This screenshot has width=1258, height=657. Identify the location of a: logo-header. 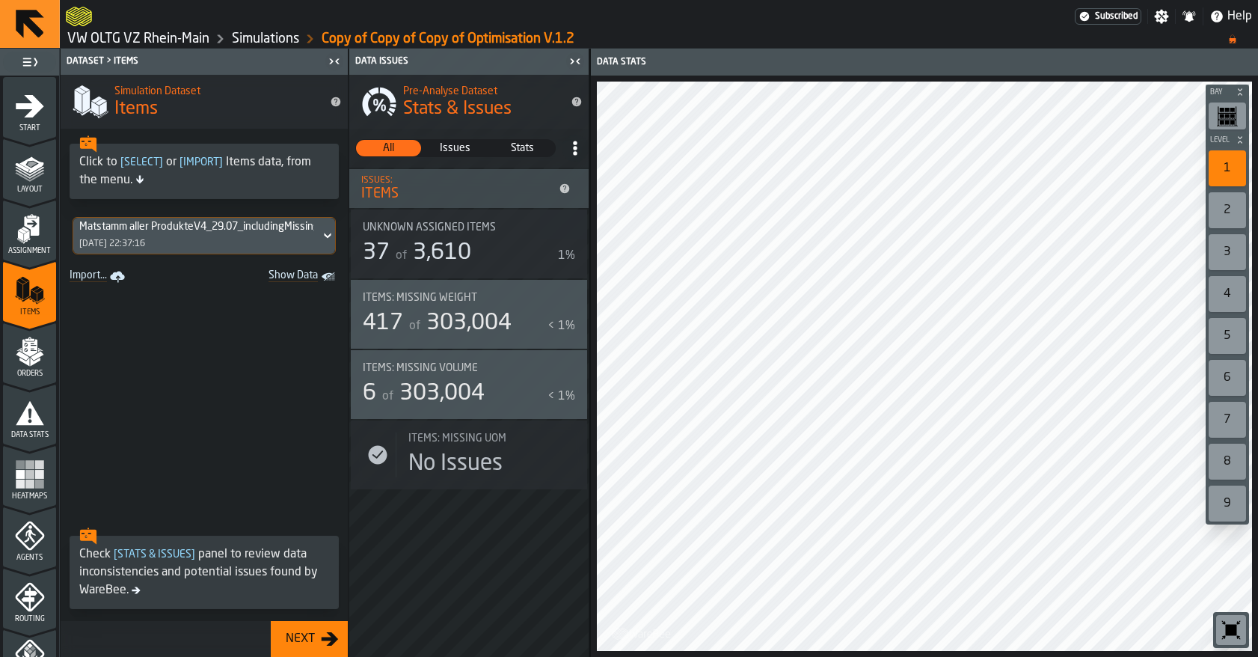
(79, 16).